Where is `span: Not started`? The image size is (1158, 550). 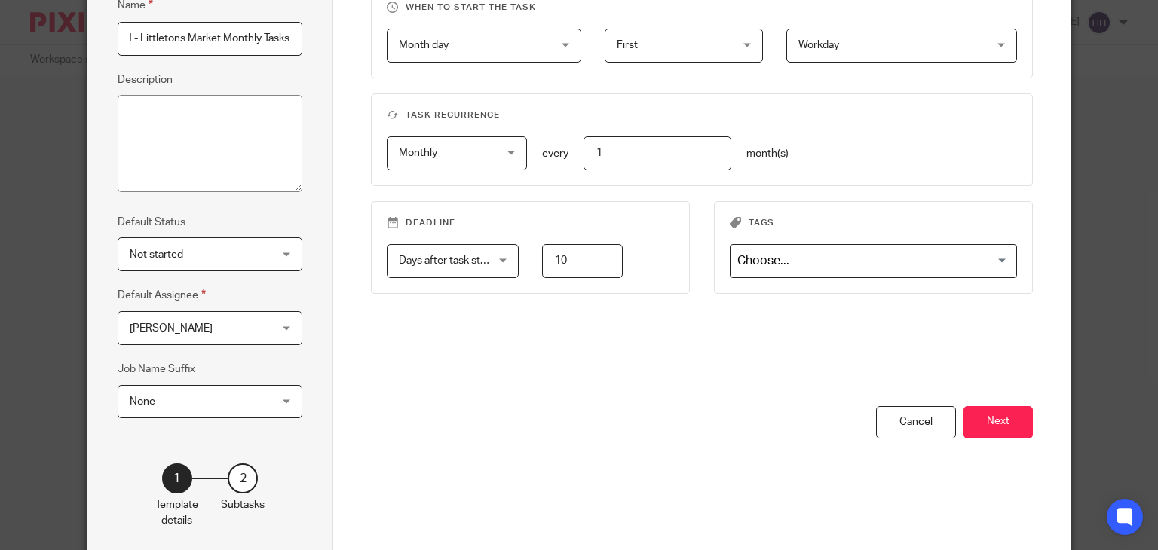 span: Not started is located at coordinates (156, 255).